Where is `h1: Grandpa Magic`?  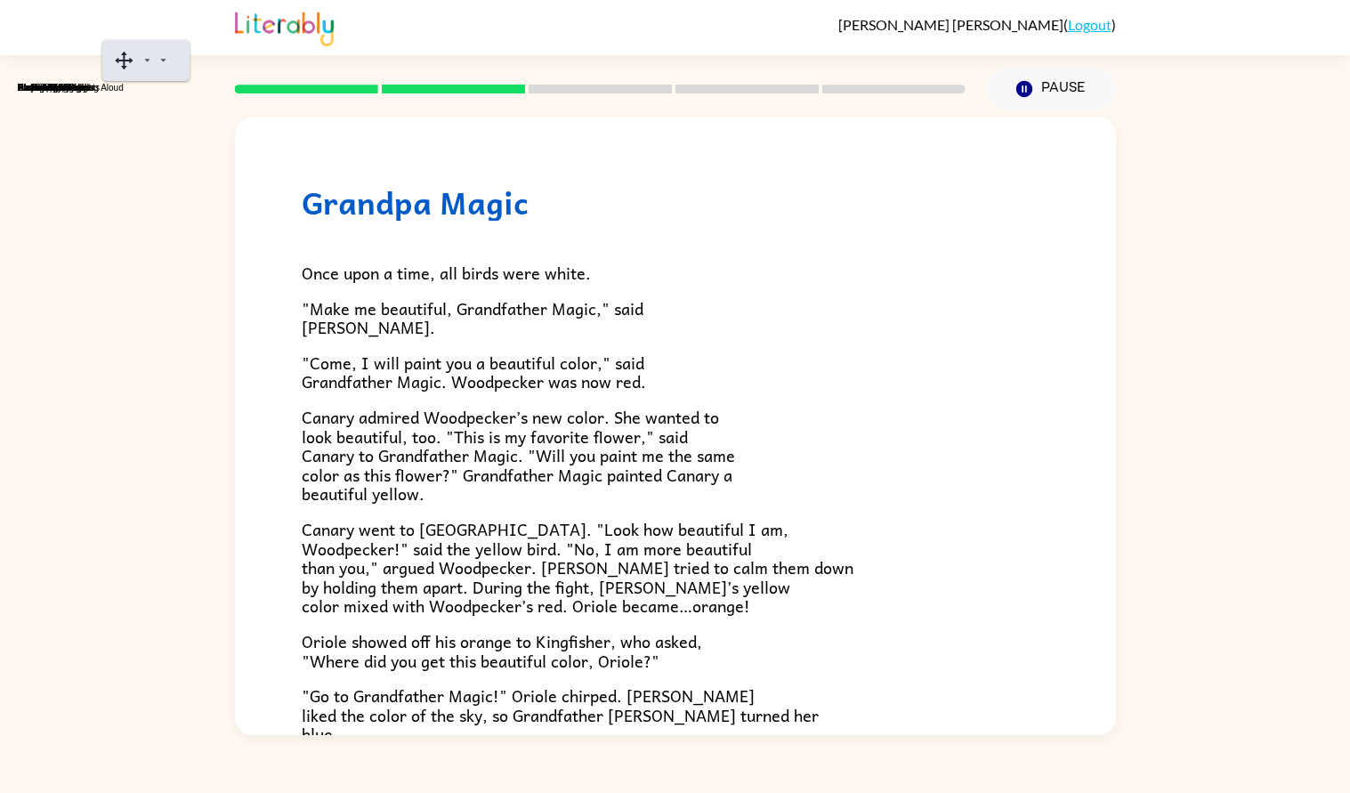
h1: Grandpa Magic is located at coordinates (676, 202).